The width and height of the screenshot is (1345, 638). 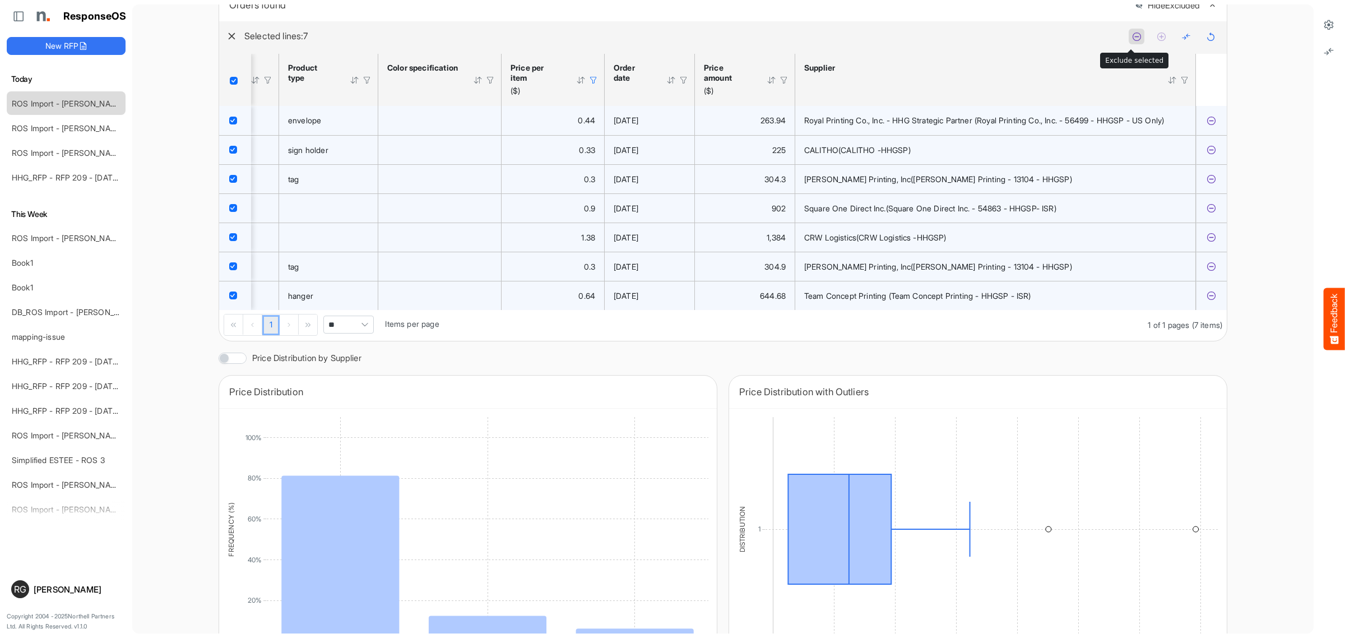 What do you see at coordinates (649, 266) in the screenshot?
I see `td: 08/07/2024 is template cell Column Header httpsnorthellcomontologiesmapping-rulesorderhasorderdate` at bounding box center [649, 266].